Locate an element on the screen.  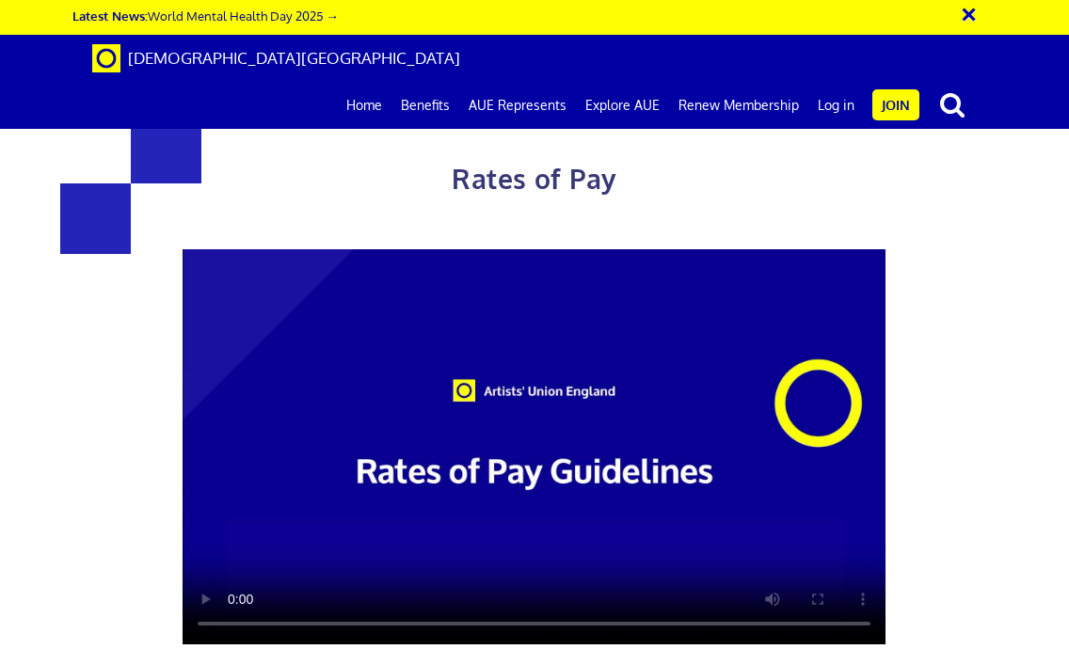
span: Rates of Pay is located at coordinates (534, 179).